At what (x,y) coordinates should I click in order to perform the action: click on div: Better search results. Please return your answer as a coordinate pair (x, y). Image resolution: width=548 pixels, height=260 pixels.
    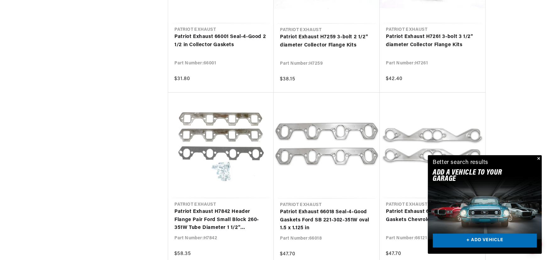
    Looking at the image, I should click on (460, 163).